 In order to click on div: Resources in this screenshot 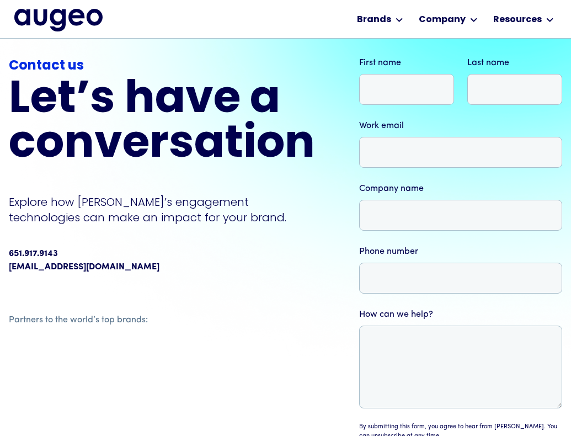, I will do `click(518, 20)`.